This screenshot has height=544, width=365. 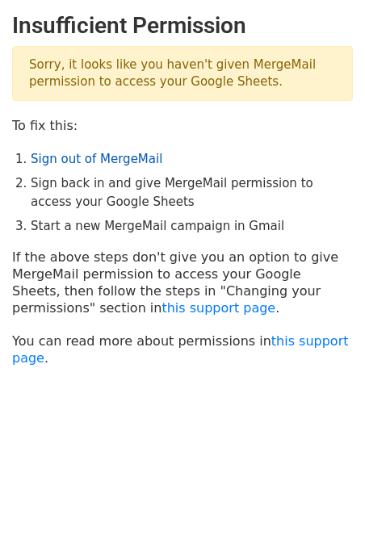 What do you see at coordinates (182, 26) in the screenshot?
I see `h2: Insufficient Permission` at bounding box center [182, 26].